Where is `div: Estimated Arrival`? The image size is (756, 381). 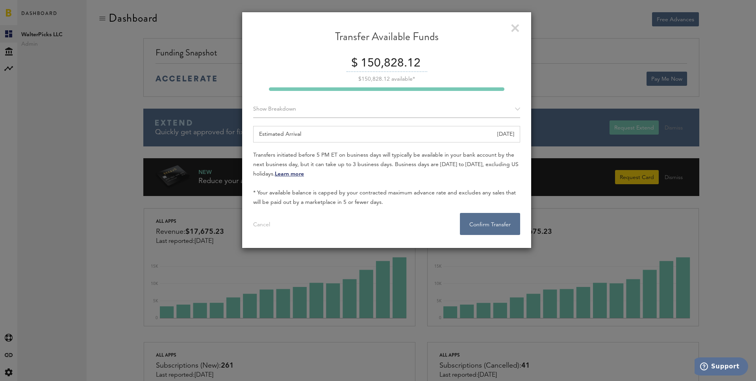 div: Estimated Arrival is located at coordinates (387, 134).